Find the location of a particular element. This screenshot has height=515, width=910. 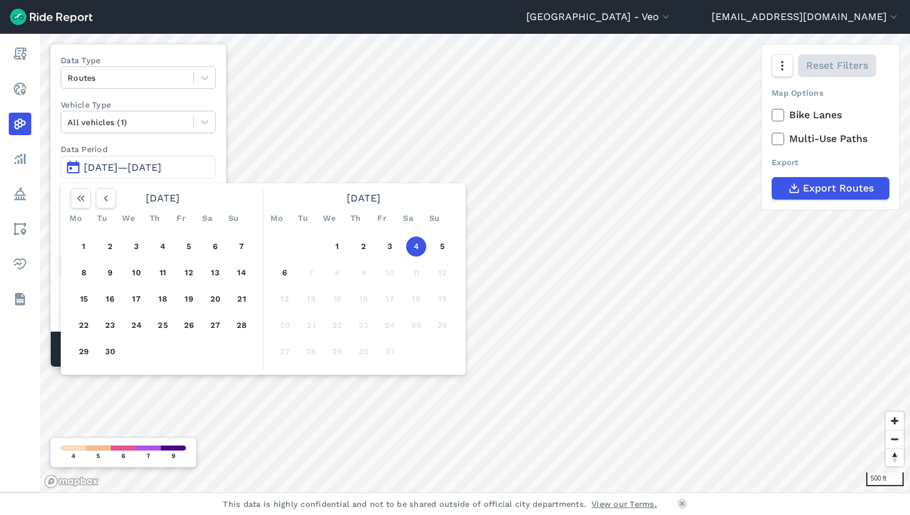

img: Ride Report is located at coordinates (51, 17).